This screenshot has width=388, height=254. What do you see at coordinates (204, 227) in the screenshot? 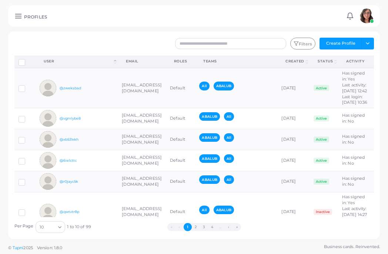
I see `ul: Pagination` at bounding box center [204, 227].